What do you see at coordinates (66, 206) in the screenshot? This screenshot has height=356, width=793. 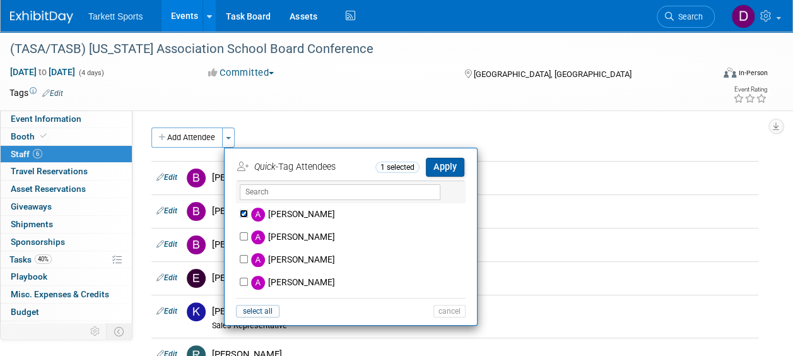 I see `a: Giveaways` at bounding box center [66, 206].